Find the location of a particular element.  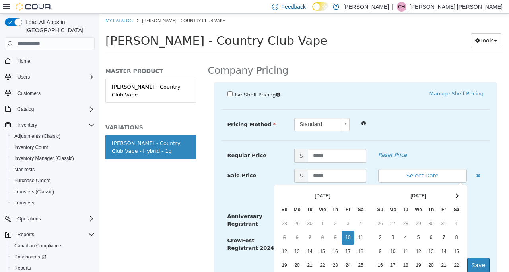

a: Manifests is located at coordinates (24, 170).